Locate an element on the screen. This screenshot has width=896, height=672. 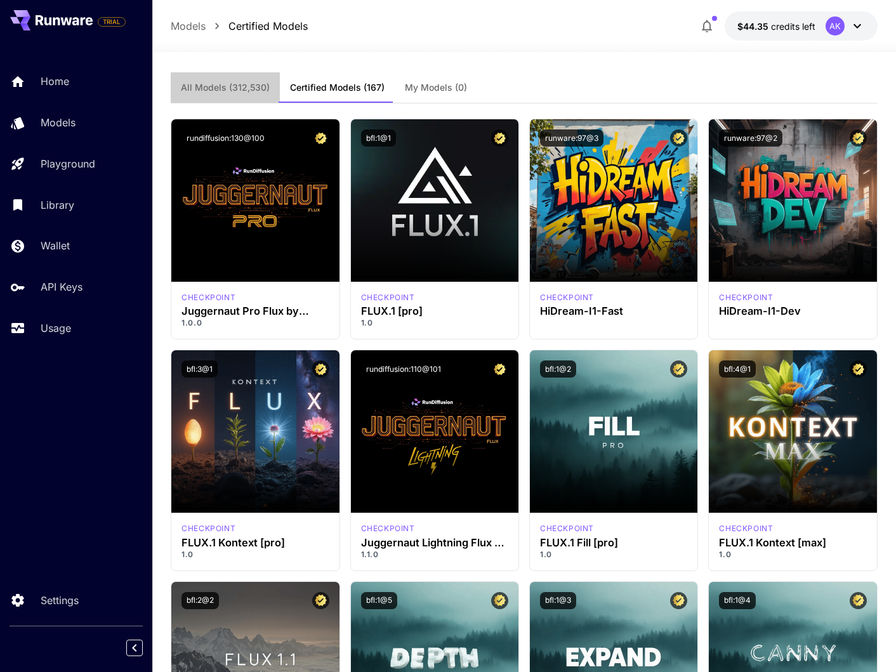
button: bfl:1@3 is located at coordinates (558, 600).